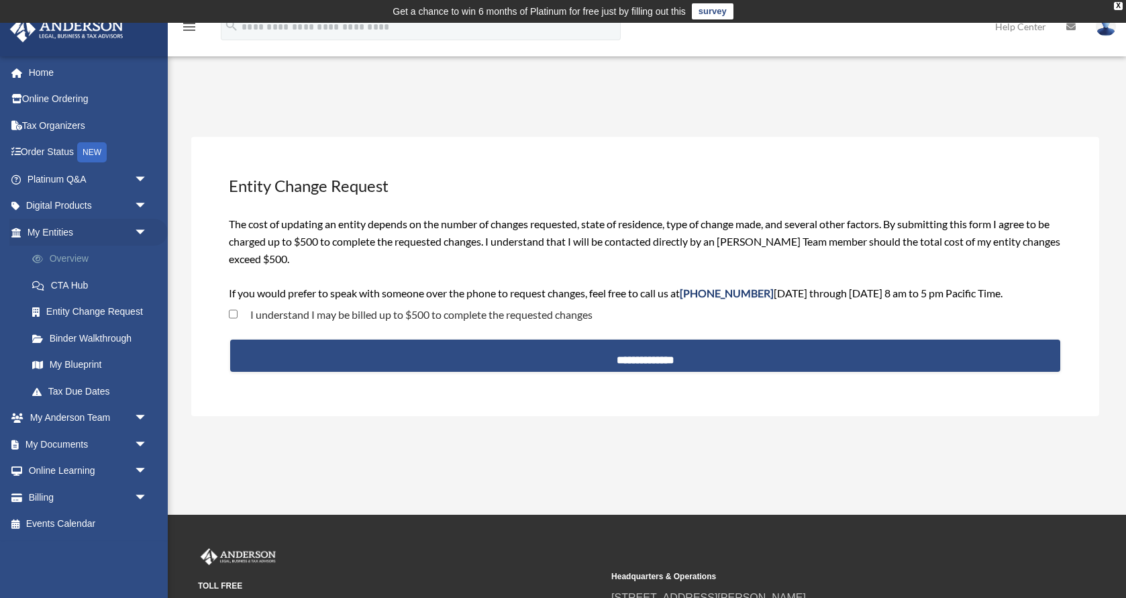  I want to click on div: NEW, so click(92, 152).